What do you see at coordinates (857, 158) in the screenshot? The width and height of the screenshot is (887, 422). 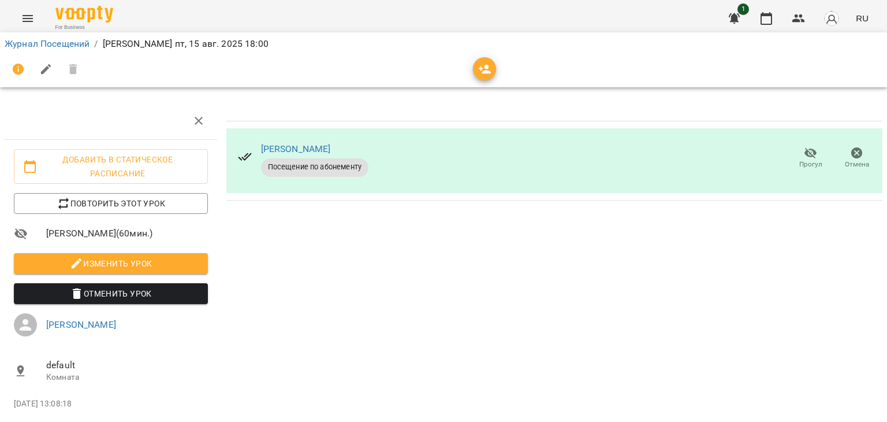 I see `button: Отмена` at bounding box center [857, 158].